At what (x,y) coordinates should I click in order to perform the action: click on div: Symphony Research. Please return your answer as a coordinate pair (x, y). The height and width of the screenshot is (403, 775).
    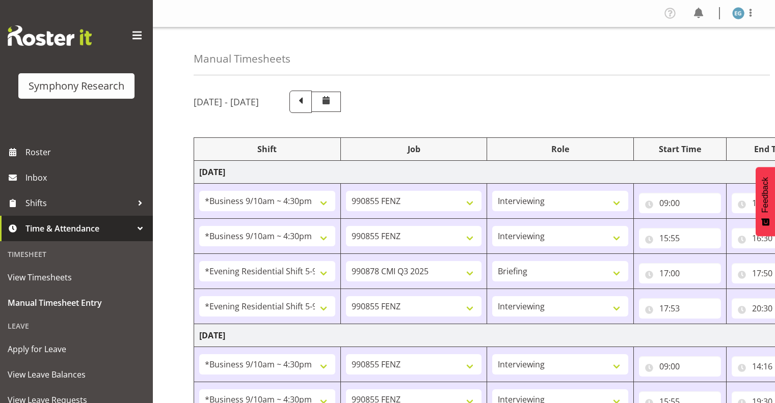
    Looking at the image, I should click on (76, 86).